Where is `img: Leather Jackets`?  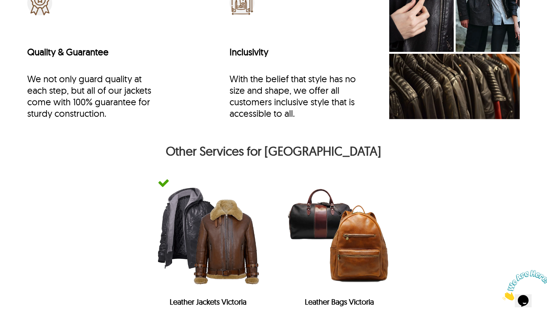
img: Leather Jackets is located at coordinates (208, 235).